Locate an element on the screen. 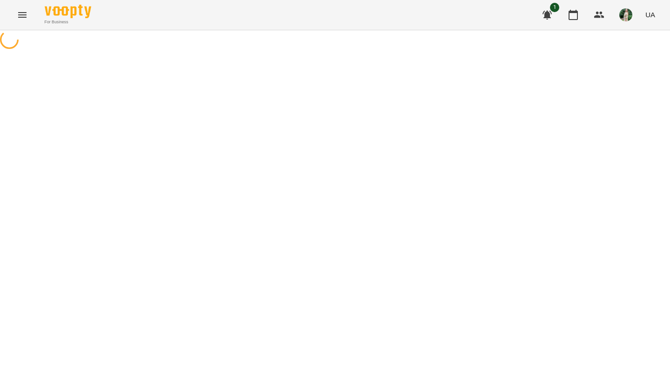  button: Menu is located at coordinates (22, 15).